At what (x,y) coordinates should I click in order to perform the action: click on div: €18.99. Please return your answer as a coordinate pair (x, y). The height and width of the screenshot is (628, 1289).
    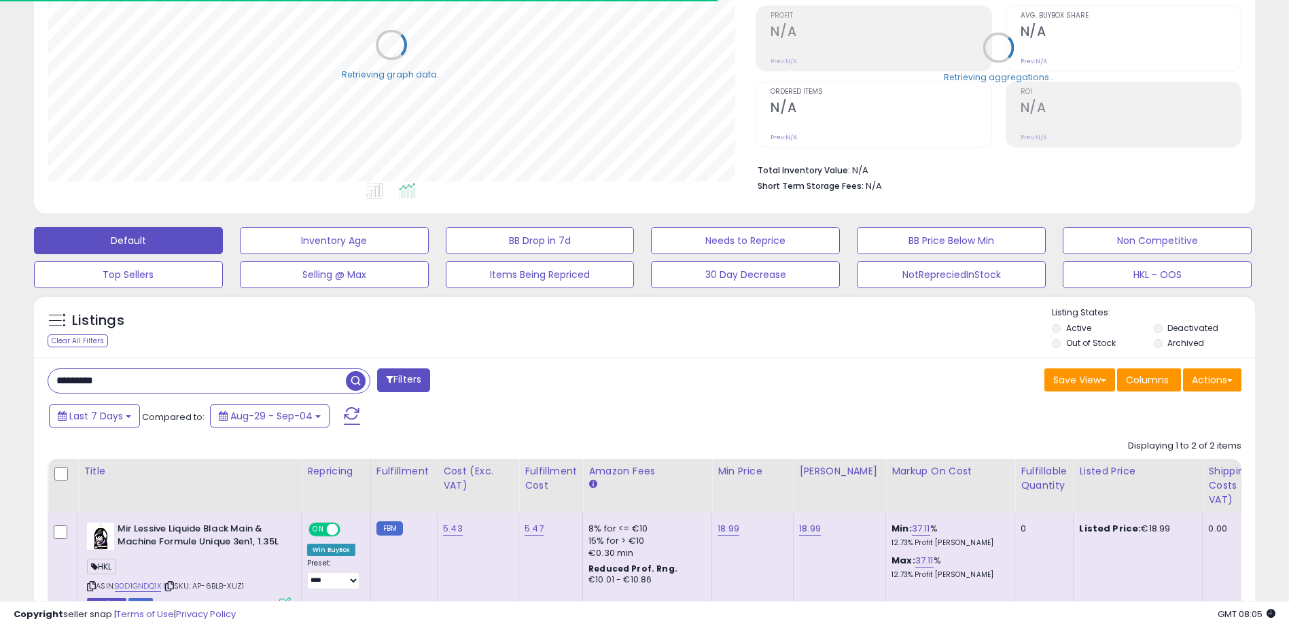
    Looking at the image, I should click on (1135, 529).